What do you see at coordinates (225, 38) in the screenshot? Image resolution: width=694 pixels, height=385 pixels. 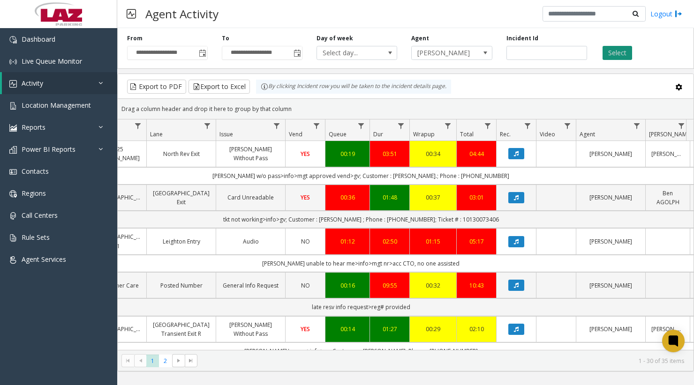 I see `label: To` at bounding box center [225, 38].